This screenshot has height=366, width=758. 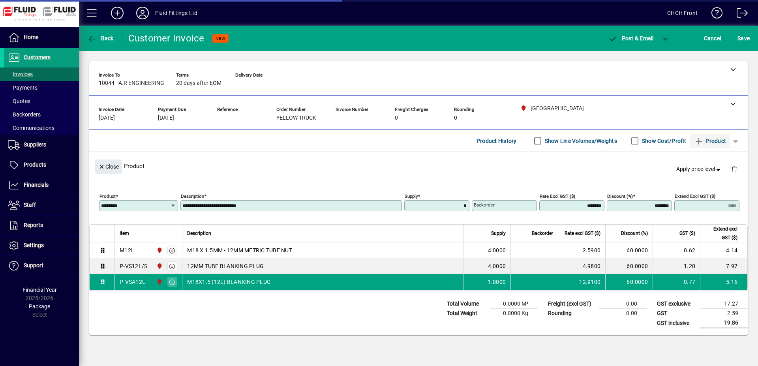 I want to click on span: Invoices, so click(x=20, y=74).